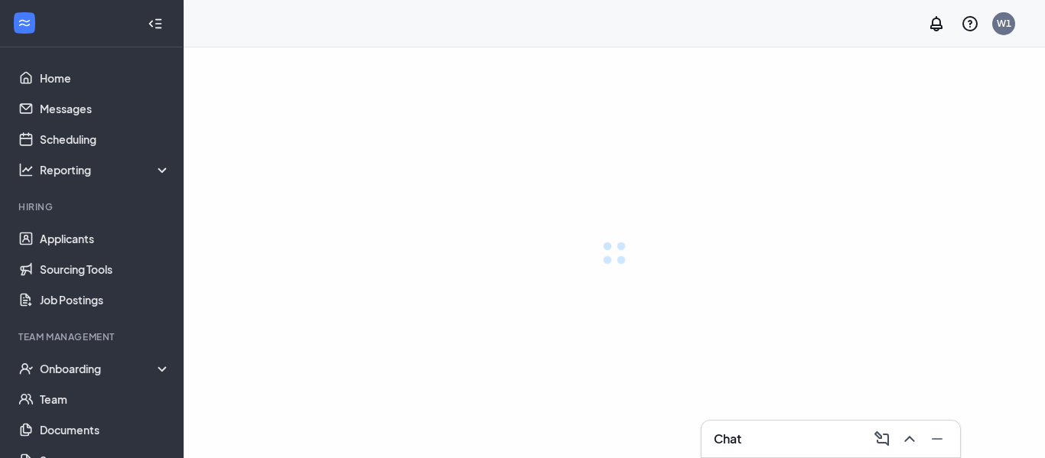  What do you see at coordinates (93, 207) in the screenshot?
I see `div: Hiring` at bounding box center [93, 207].